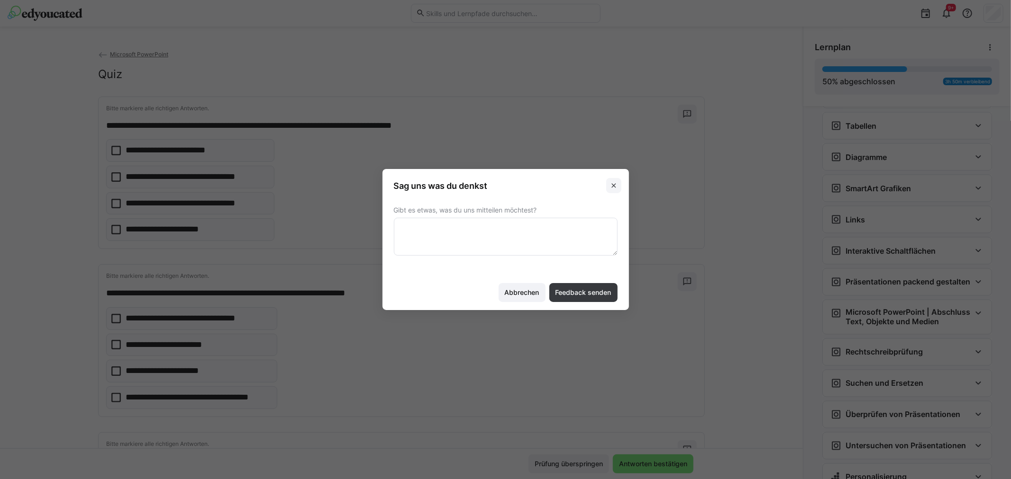 This screenshot has height=479, width=1011. What do you see at coordinates (522, 293) in the screenshot?
I see `button: Abbrechen` at bounding box center [522, 293].